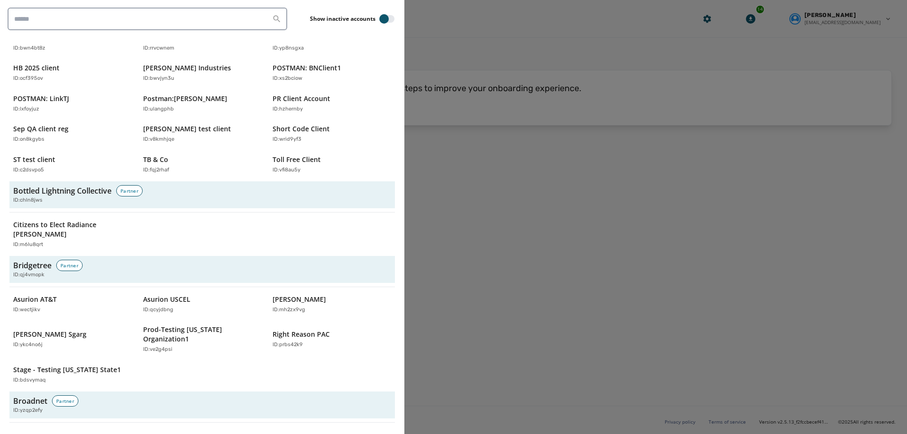 The height and width of the screenshot is (434, 907). What do you see at coordinates (202, 43) in the screenshot?
I see `button: API BroadwayID:rrvcwnem` at bounding box center [202, 43].